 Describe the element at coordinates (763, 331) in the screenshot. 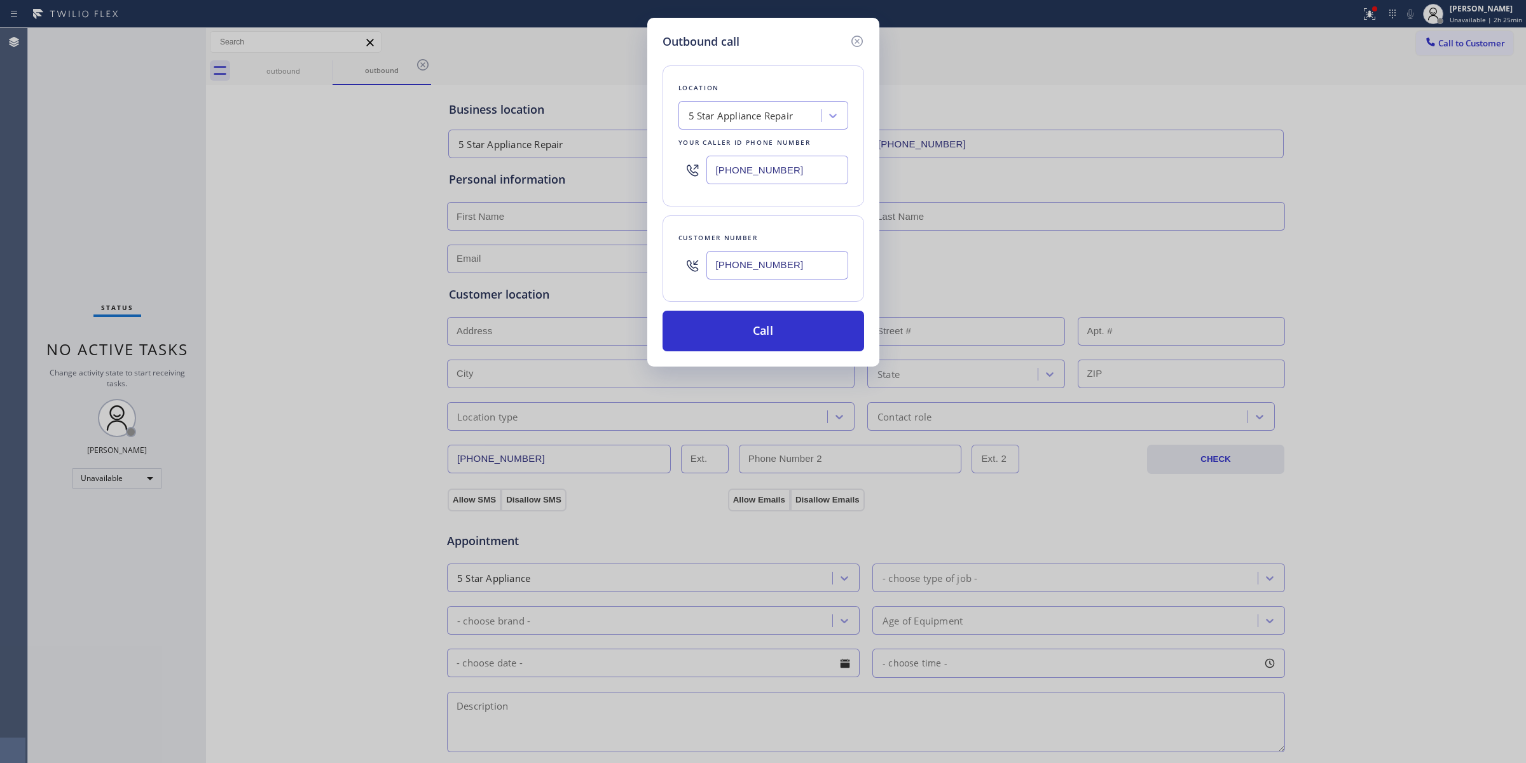

I see `button: Call` at that location.